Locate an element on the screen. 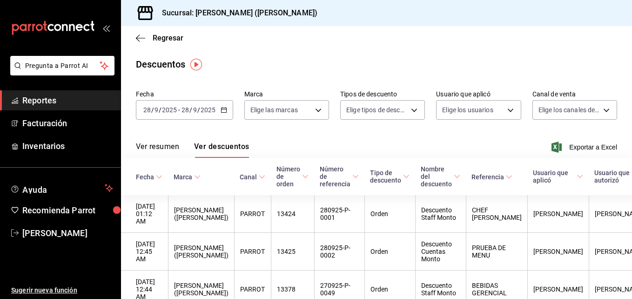  th: Descuento Staff Monto is located at coordinates (440, 214).